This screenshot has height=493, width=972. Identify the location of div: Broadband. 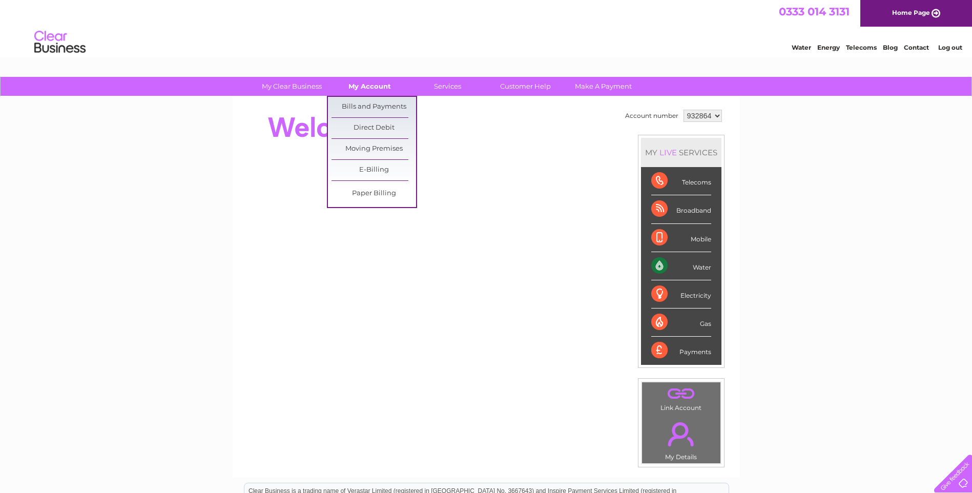
(681, 209).